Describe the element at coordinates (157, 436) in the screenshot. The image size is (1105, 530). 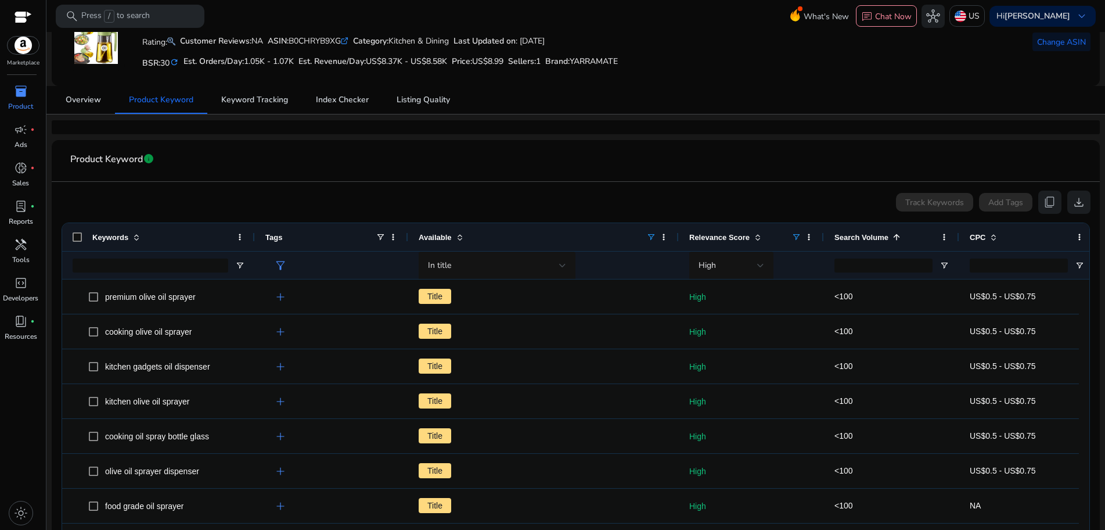
I see `span: cooking oil spray bottle glass` at that location.